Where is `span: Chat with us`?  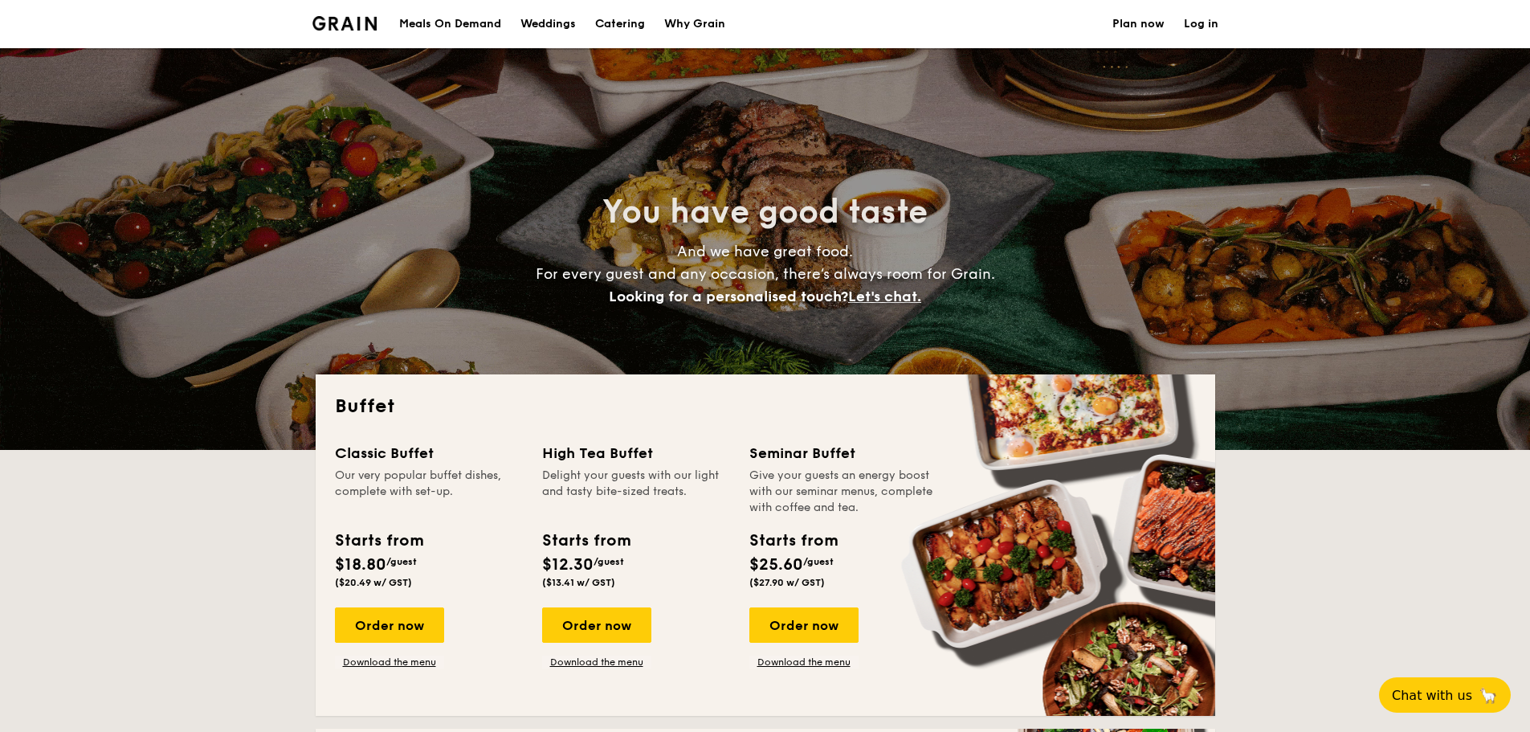
span: Chat with us is located at coordinates (1432, 695).